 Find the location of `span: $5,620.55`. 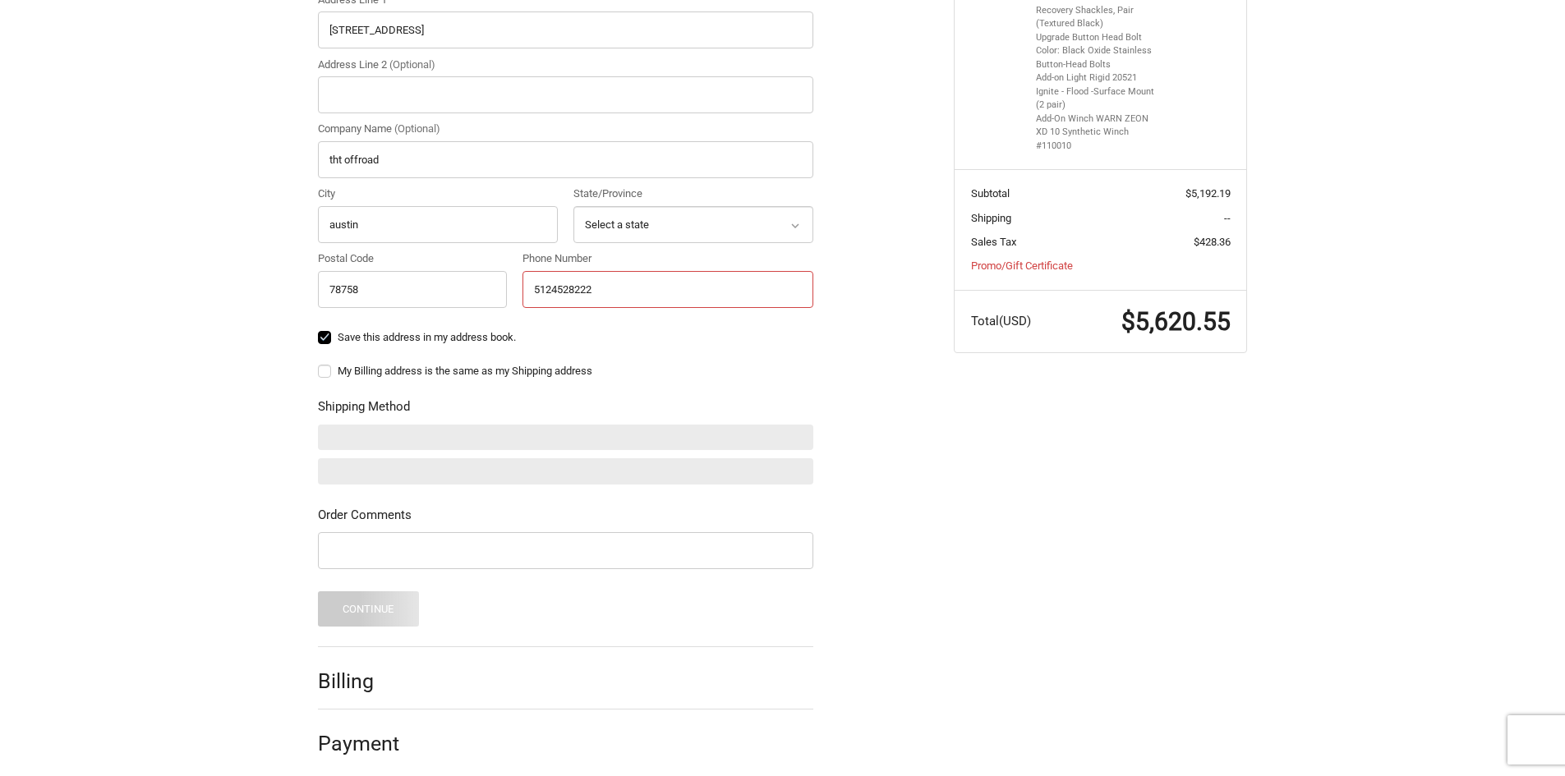

span: $5,620.55 is located at coordinates (1175, 321).